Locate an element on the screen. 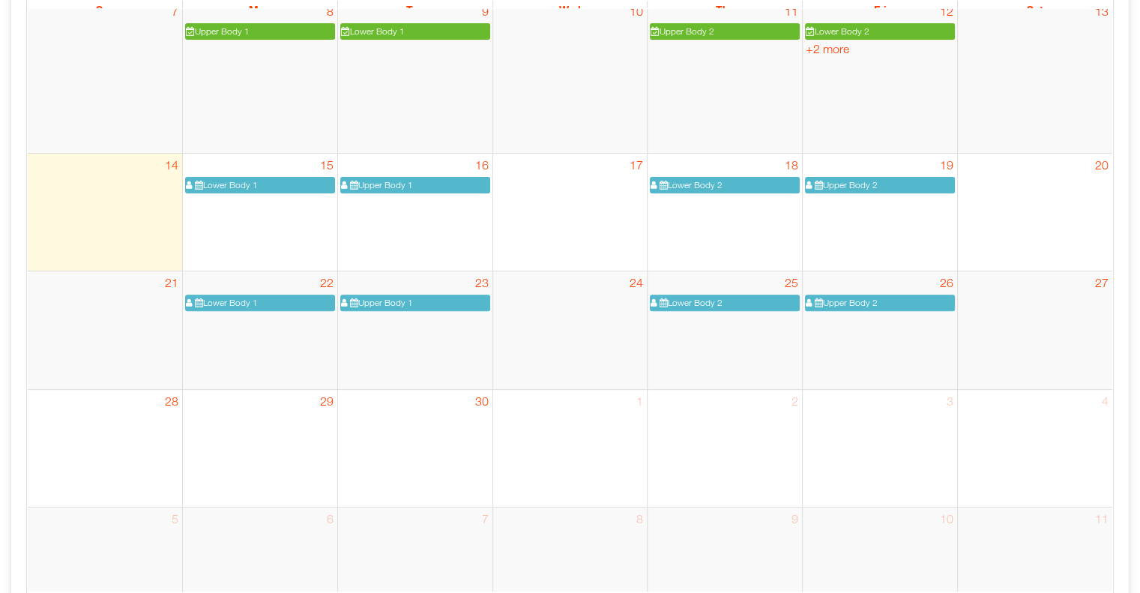 Image resolution: width=1140 pixels, height=593 pixels. a: 1 is located at coordinates (639, 401).